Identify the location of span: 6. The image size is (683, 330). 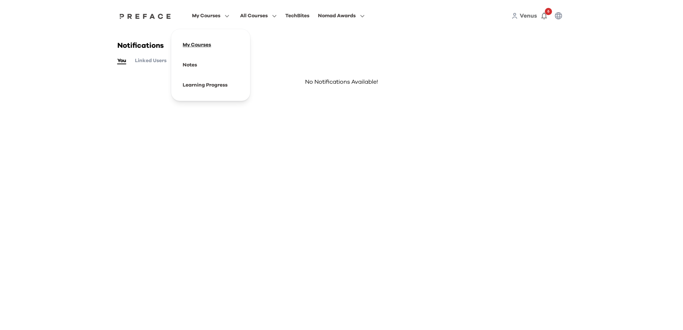
(548, 11).